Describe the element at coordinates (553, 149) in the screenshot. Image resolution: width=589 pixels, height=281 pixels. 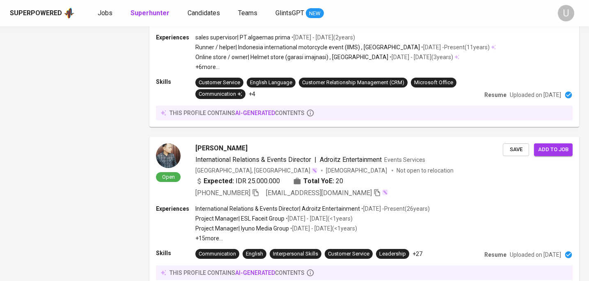
I see `span: Add to job` at that location.